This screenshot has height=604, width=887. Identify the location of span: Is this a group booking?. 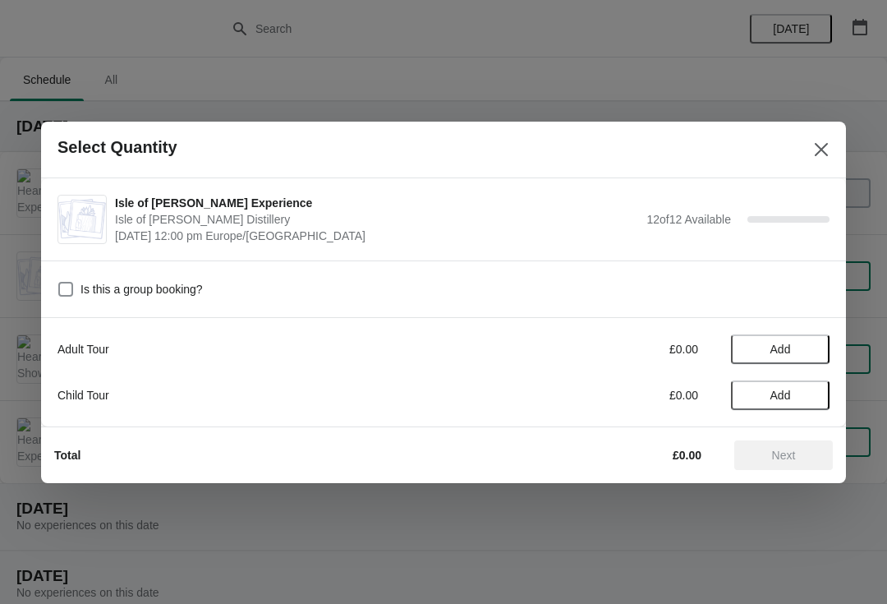
(141, 289).